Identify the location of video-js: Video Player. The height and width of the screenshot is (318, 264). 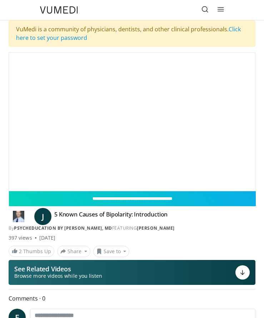
(132, 122).